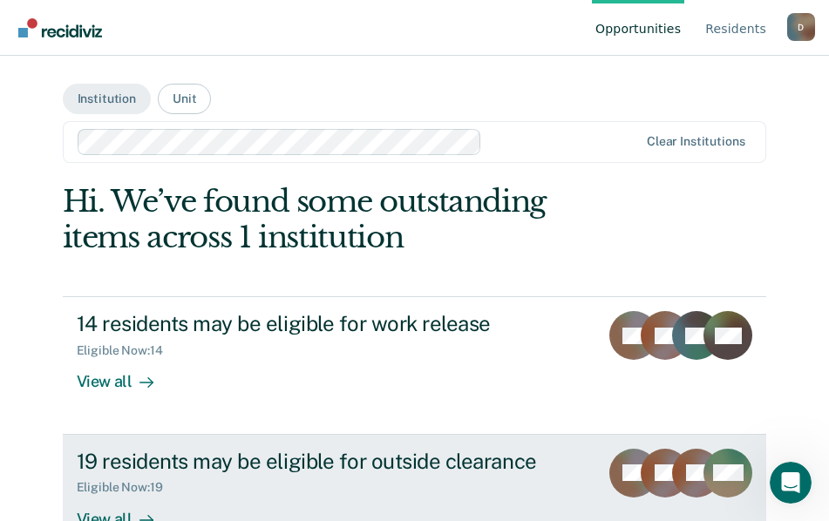 The image size is (829, 521). I want to click on div: 19 residents may be eligible for outside clearance, so click(331, 461).